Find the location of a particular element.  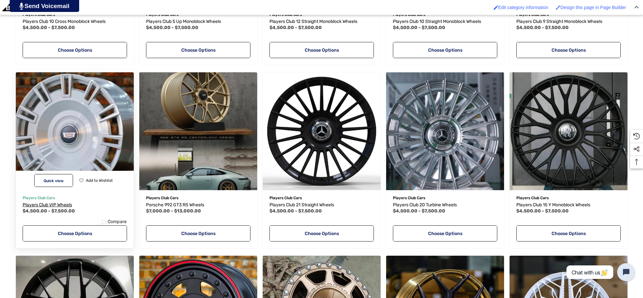

a: Players Club 10 Cross Monoblock Wheels,Price range from $4,500.00 to $7,500.00 is located at coordinates (75, 22).